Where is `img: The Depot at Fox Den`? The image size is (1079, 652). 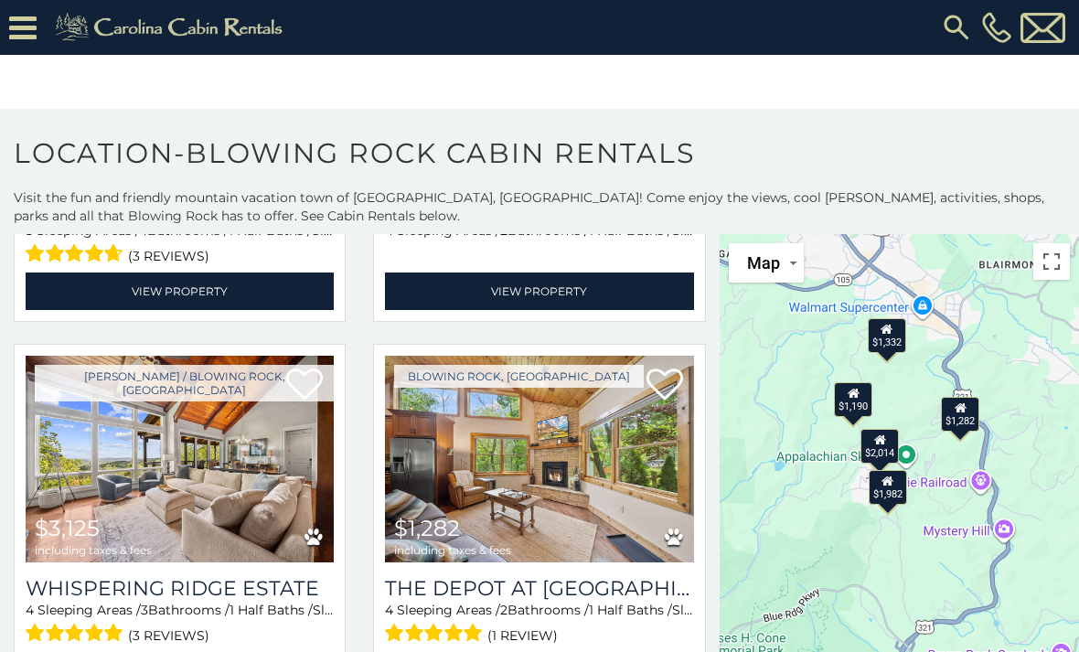
img: The Depot at Fox Den is located at coordinates (538, 459).